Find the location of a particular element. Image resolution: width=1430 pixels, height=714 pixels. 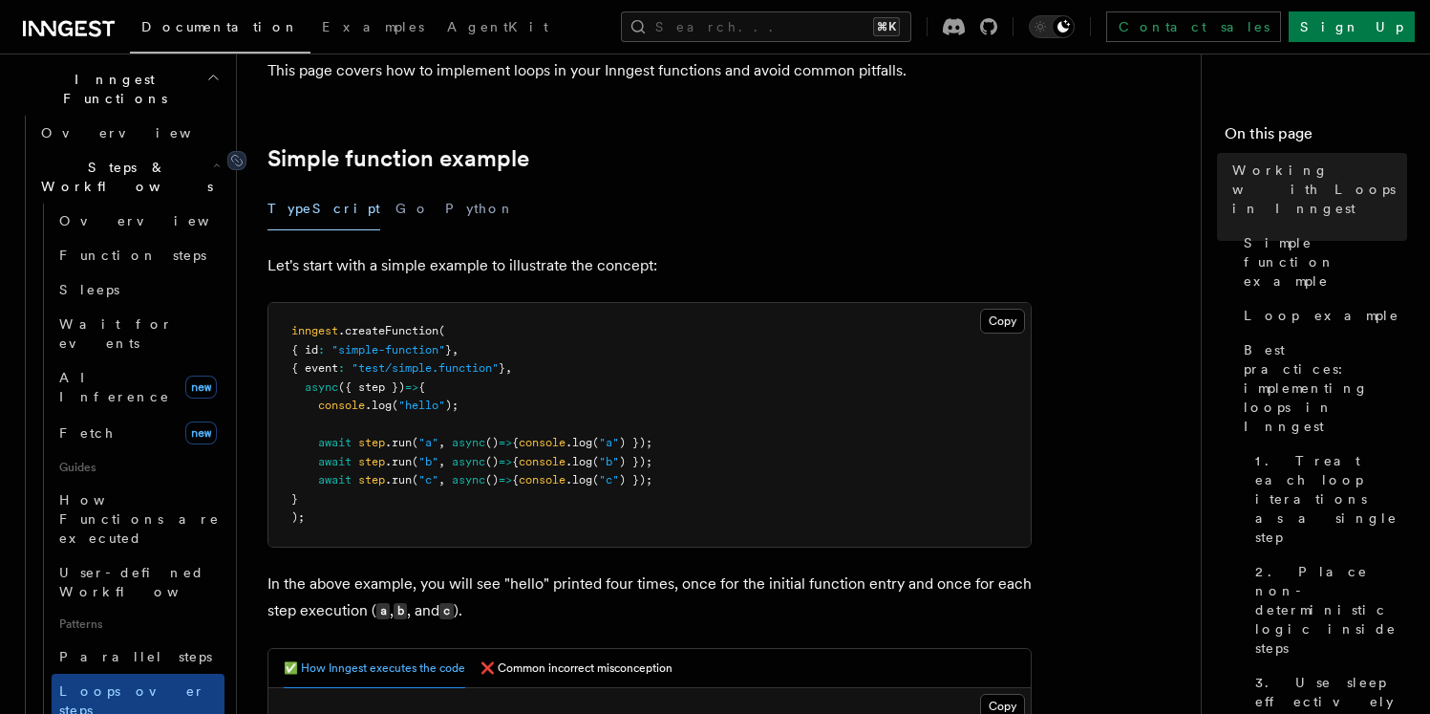

button: Search...⌘K is located at coordinates (766, 27).